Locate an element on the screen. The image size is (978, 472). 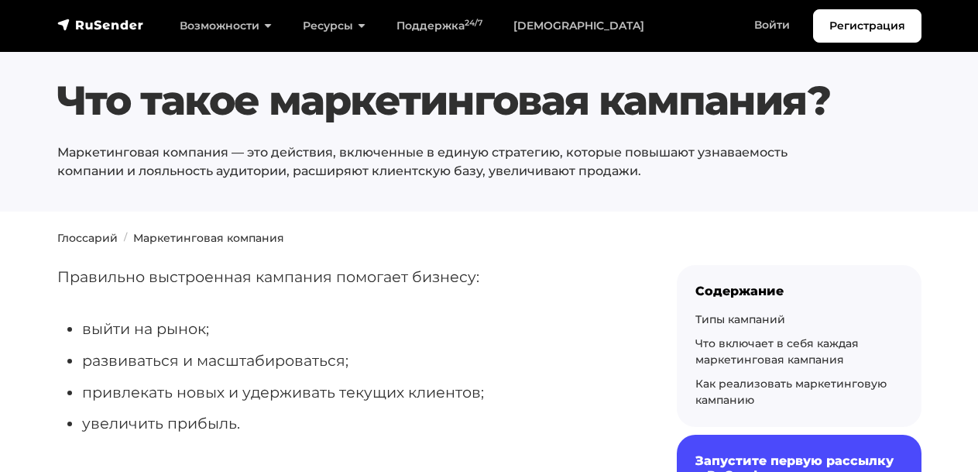
a: Типы кампаний is located at coordinates (740, 319).